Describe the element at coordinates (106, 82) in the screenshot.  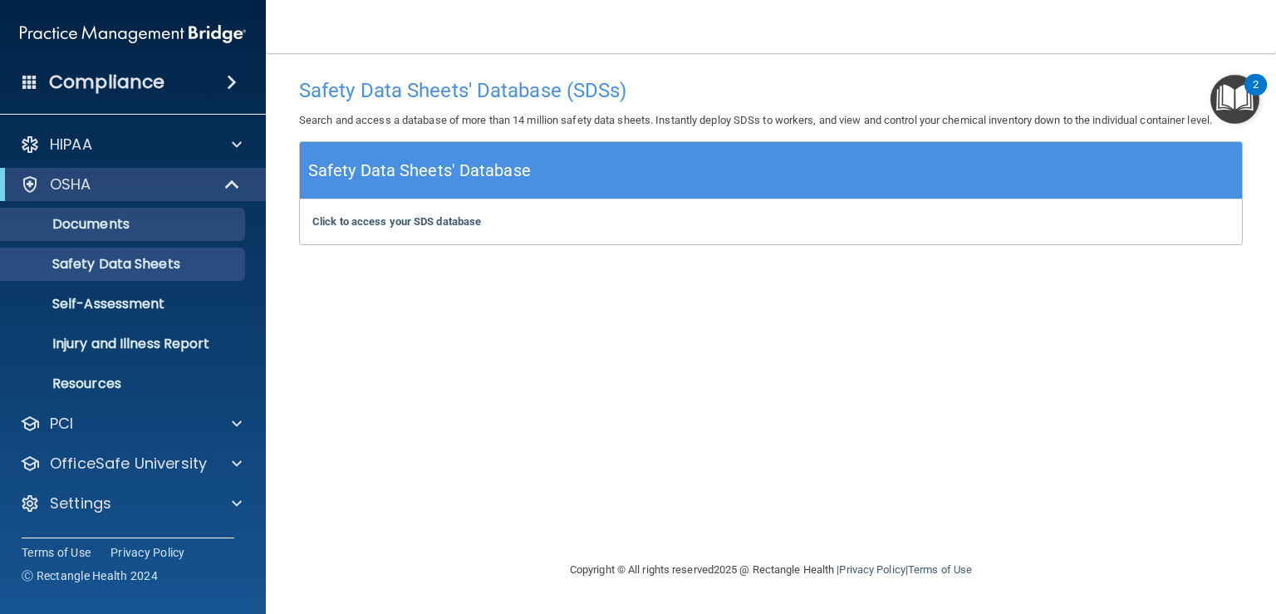
I see `h4: Compliance` at that location.